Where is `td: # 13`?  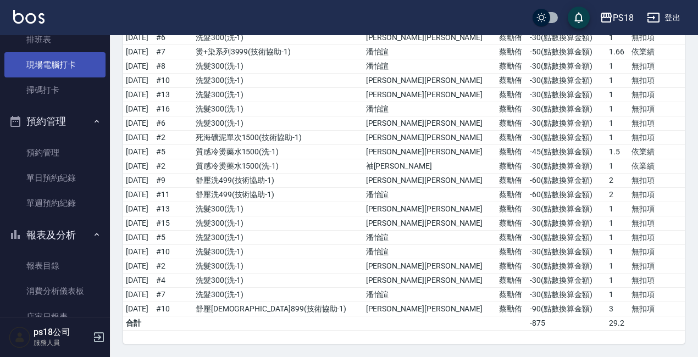 td: # 13 is located at coordinates (173, 209).